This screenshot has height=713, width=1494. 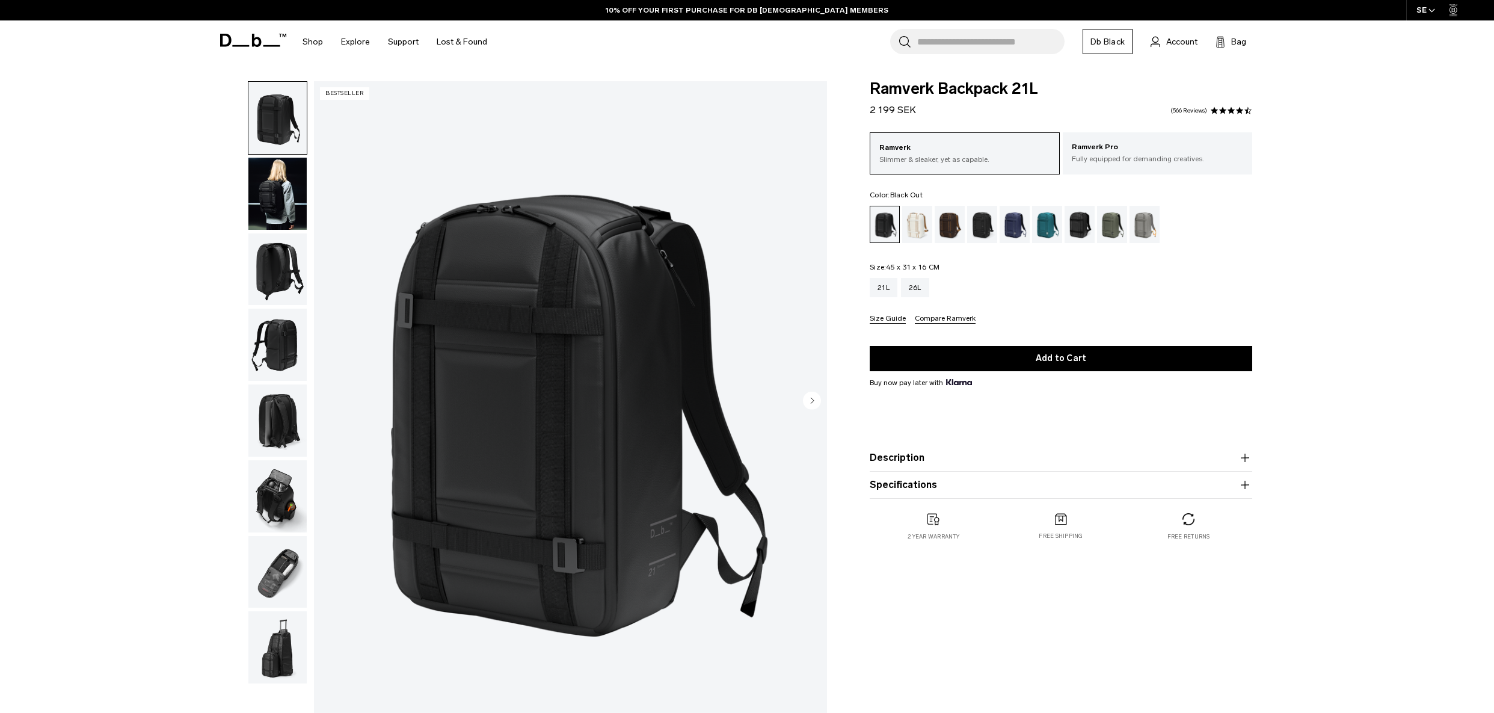 I want to click on a: Charcoal Grey, so click(x=982, y=224).